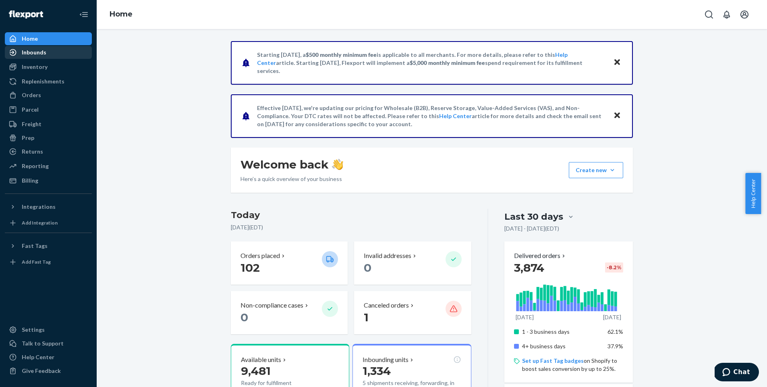 The image size is (767, 387). I want to click on p: Available units, so click(261, 359).